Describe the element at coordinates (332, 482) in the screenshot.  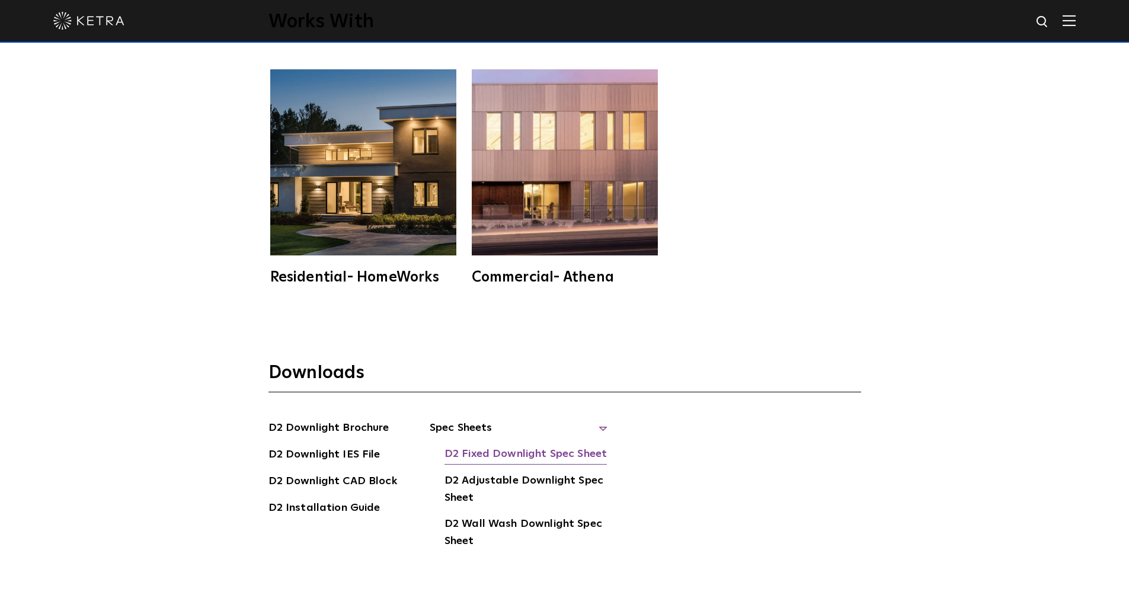
I see `a: D2 Downlight CAD Block` at that location.